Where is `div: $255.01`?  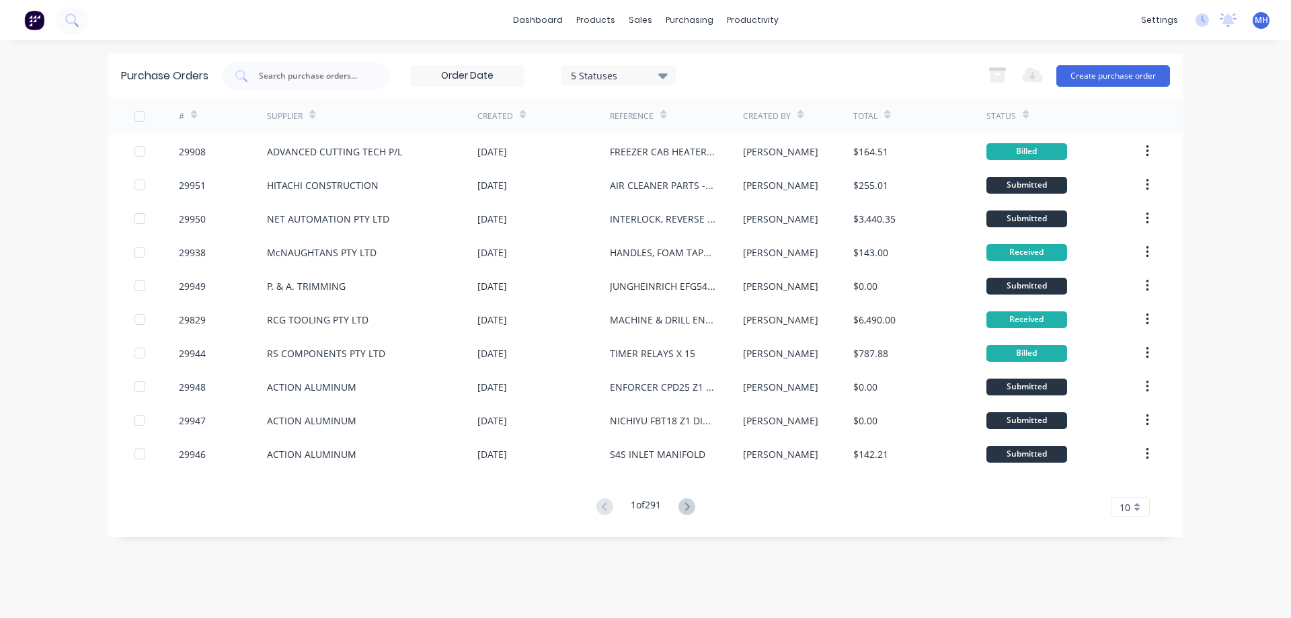
div: $255.01 is located at coordinates (871, 185).